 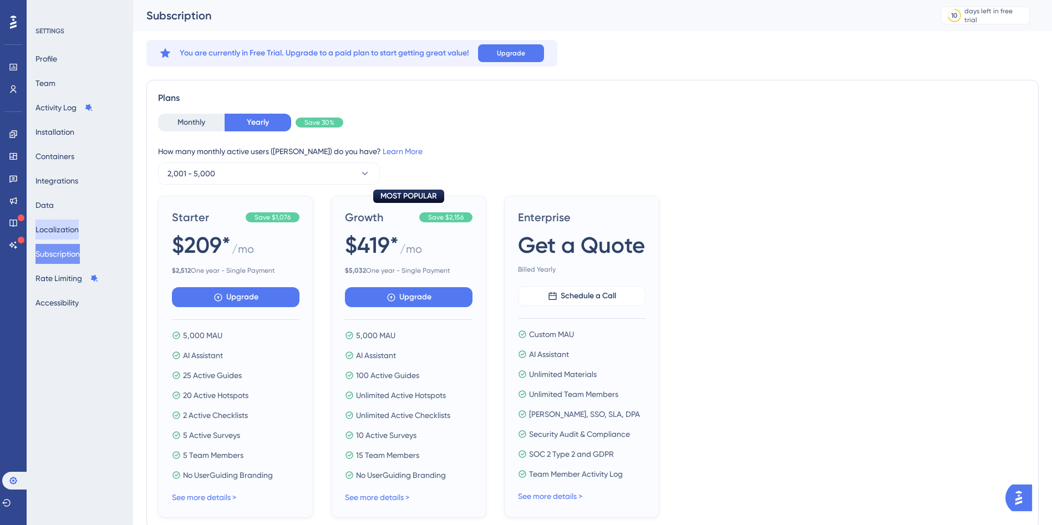 What do you see at coordinates (403, 151) in the screenshot?
I see `a: Learn More` at bounding box center [403, 151].